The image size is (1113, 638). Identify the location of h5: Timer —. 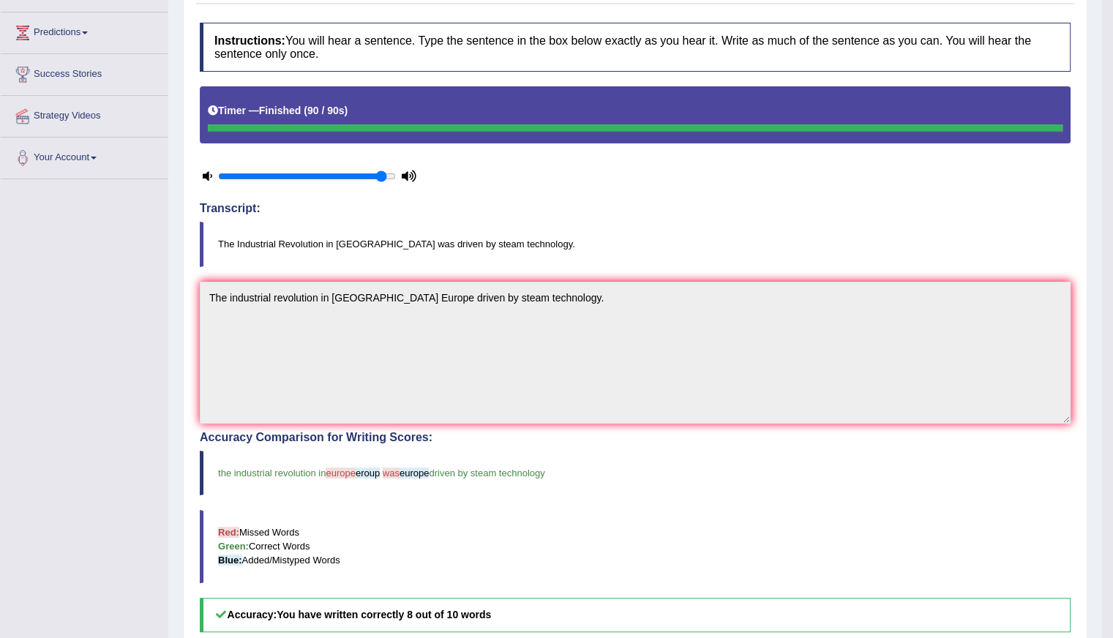
(277, 111).